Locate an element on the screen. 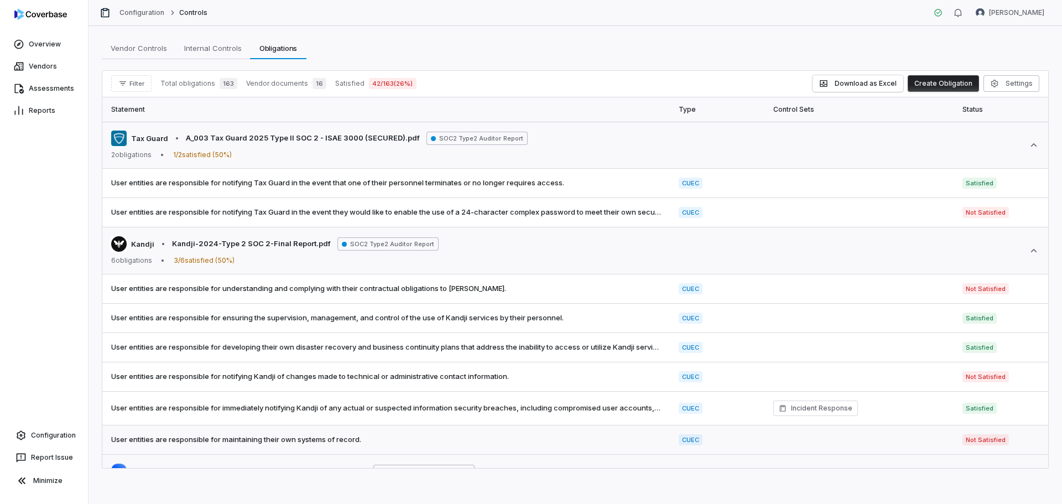  img: Scott McMichael avatar is located at coordinates (980, 13).